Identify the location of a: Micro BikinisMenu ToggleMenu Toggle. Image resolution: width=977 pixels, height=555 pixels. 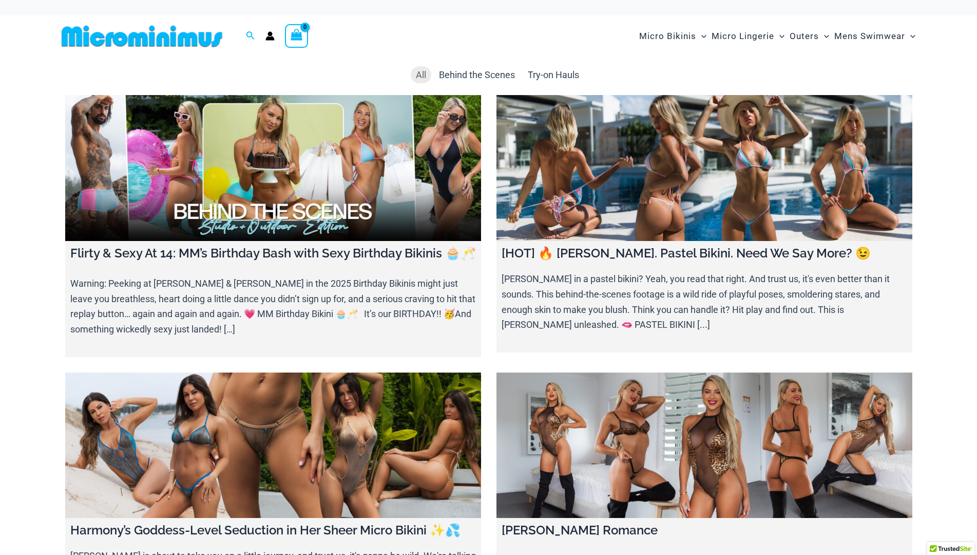
(673, 36).